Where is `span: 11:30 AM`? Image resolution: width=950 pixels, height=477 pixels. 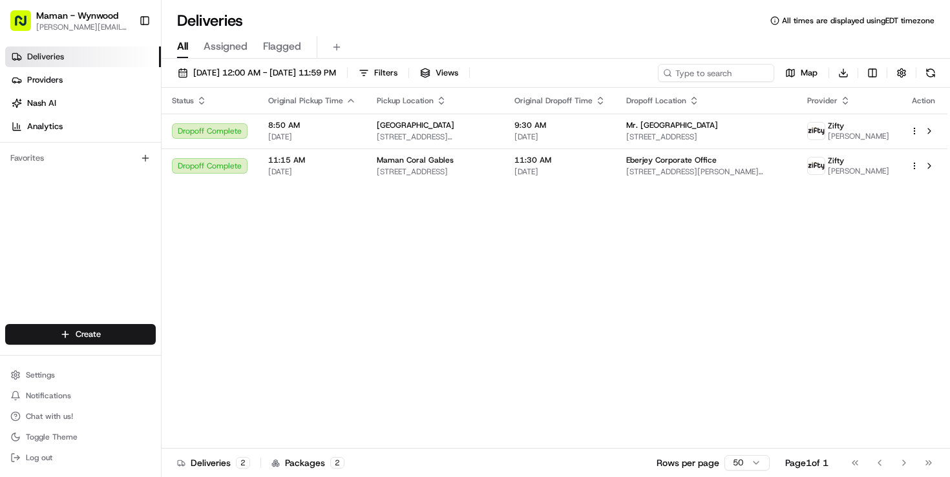 span: 11:30 AM is located at coordinates (559, 160).